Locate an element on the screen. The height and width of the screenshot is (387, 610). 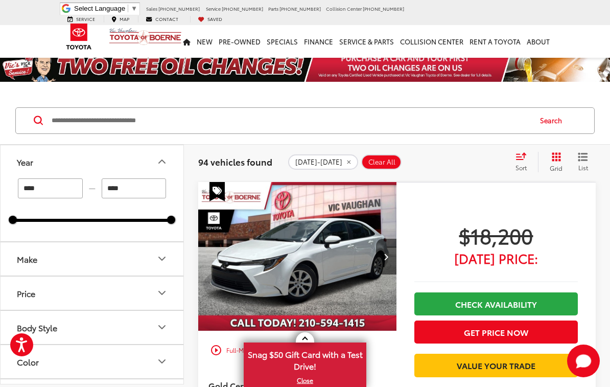
input: maximum is located at coordinates (134, 188).